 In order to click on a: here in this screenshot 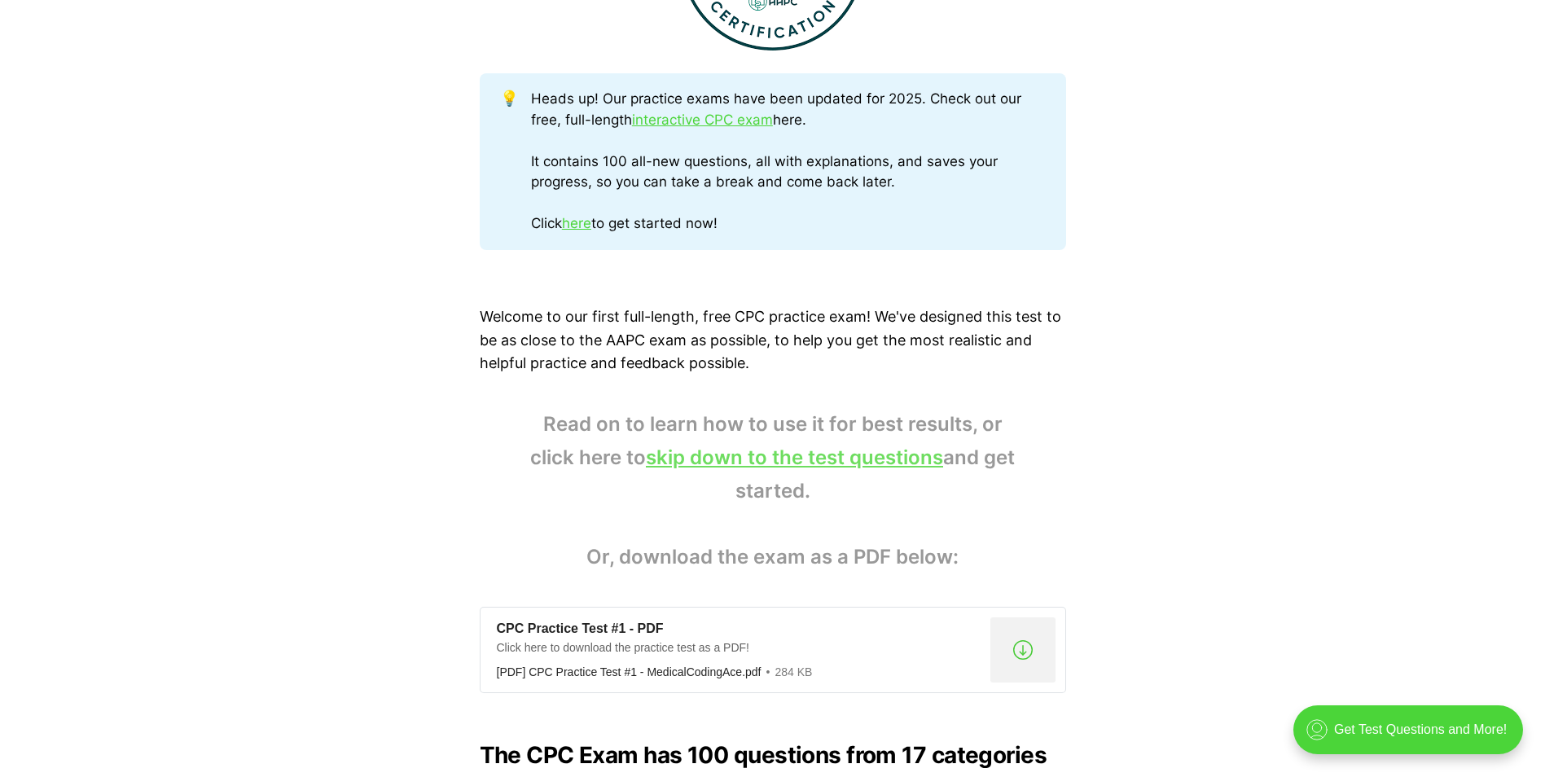, I will do `click(576, 223)`.